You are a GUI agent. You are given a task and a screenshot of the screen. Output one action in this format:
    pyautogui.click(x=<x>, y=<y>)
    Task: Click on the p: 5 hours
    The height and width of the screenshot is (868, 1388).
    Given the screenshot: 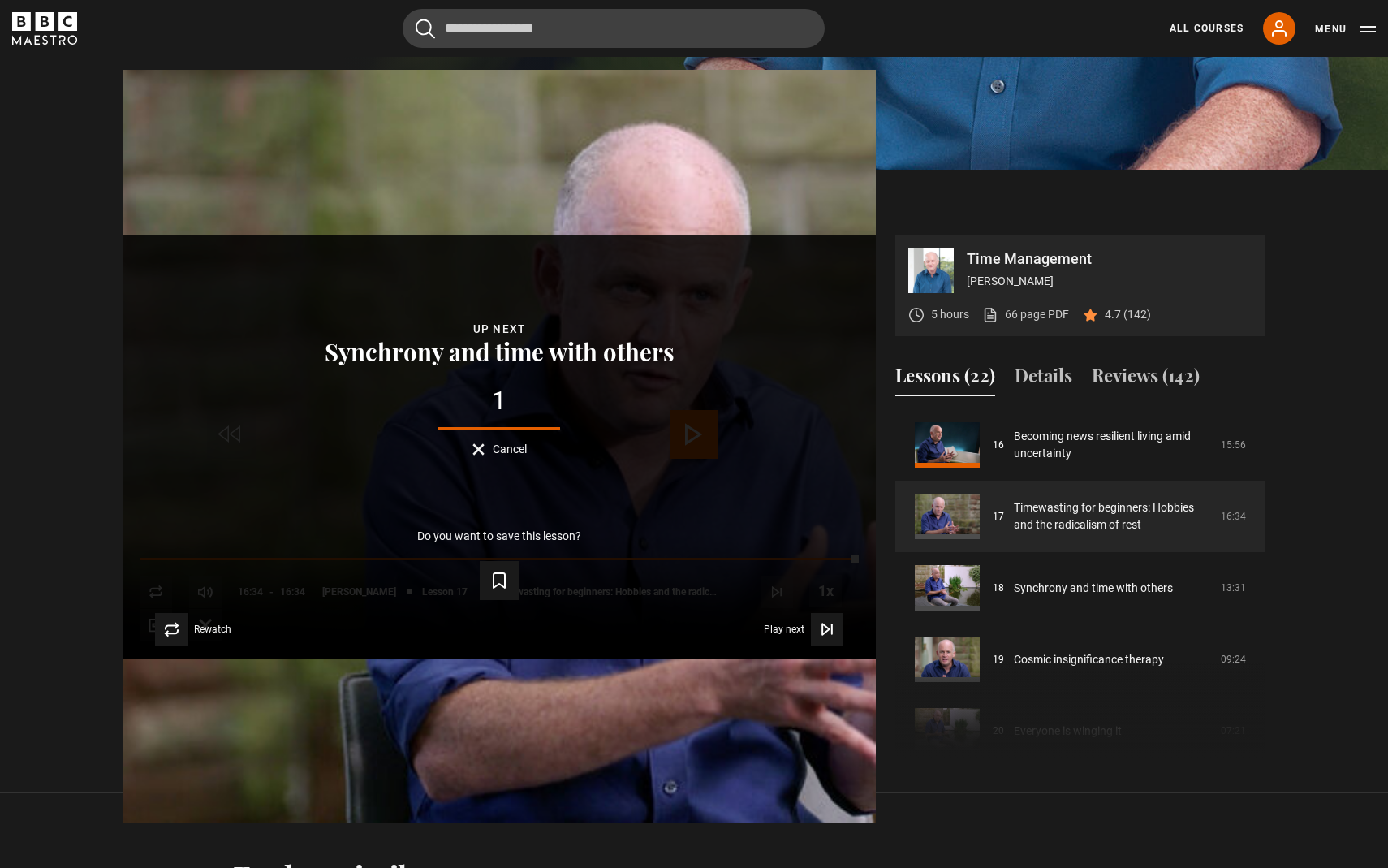 What is the action you would take?
    pyautogui.click(x=950, y=314)
    